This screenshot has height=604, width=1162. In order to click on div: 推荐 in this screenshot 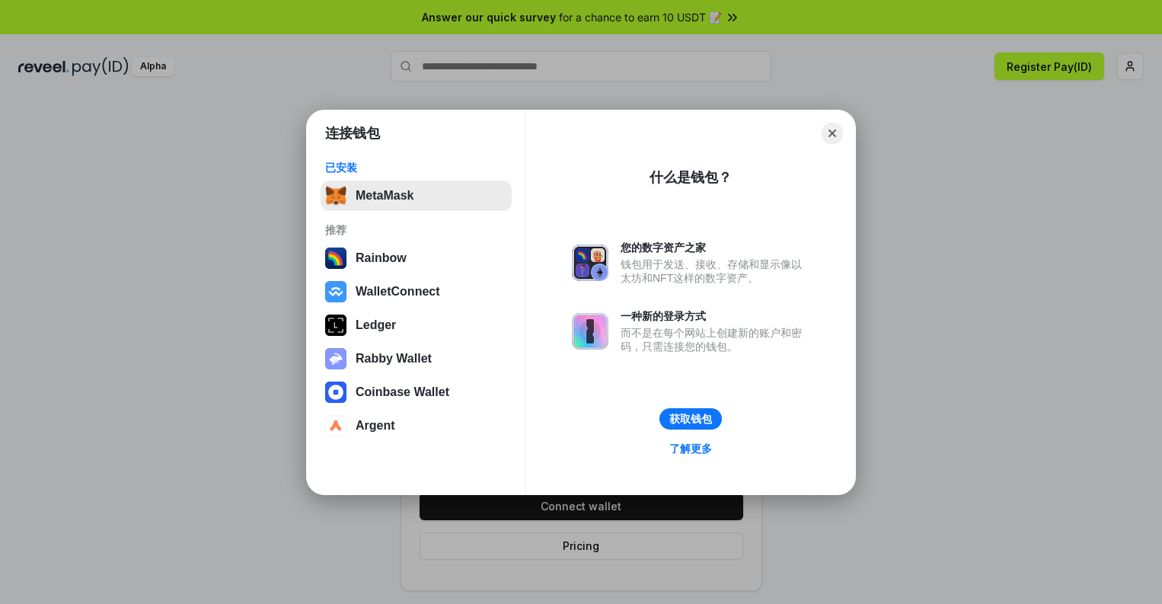, I will do `click(416, 230)`.